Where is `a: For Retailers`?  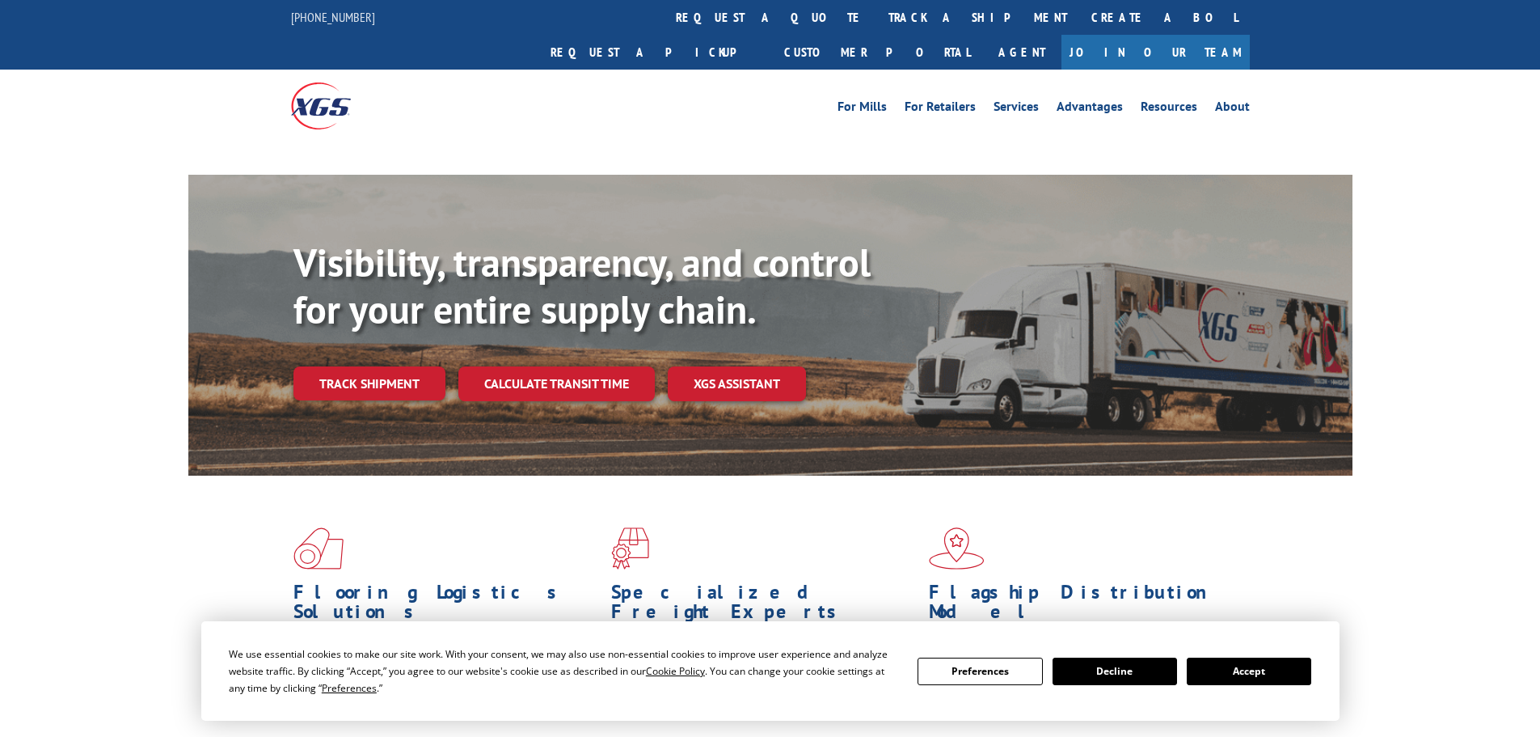
a: For Retailers is located at coordinates (940, 109).